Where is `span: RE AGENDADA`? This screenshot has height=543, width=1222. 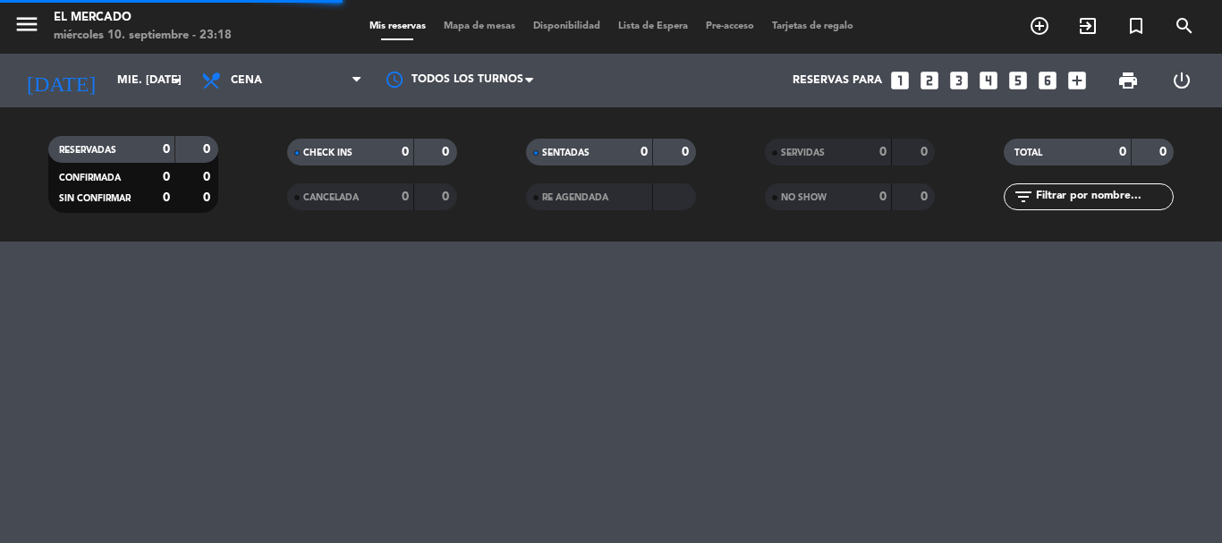 span: RE AGENDADA is located at coordinates (575, 198).